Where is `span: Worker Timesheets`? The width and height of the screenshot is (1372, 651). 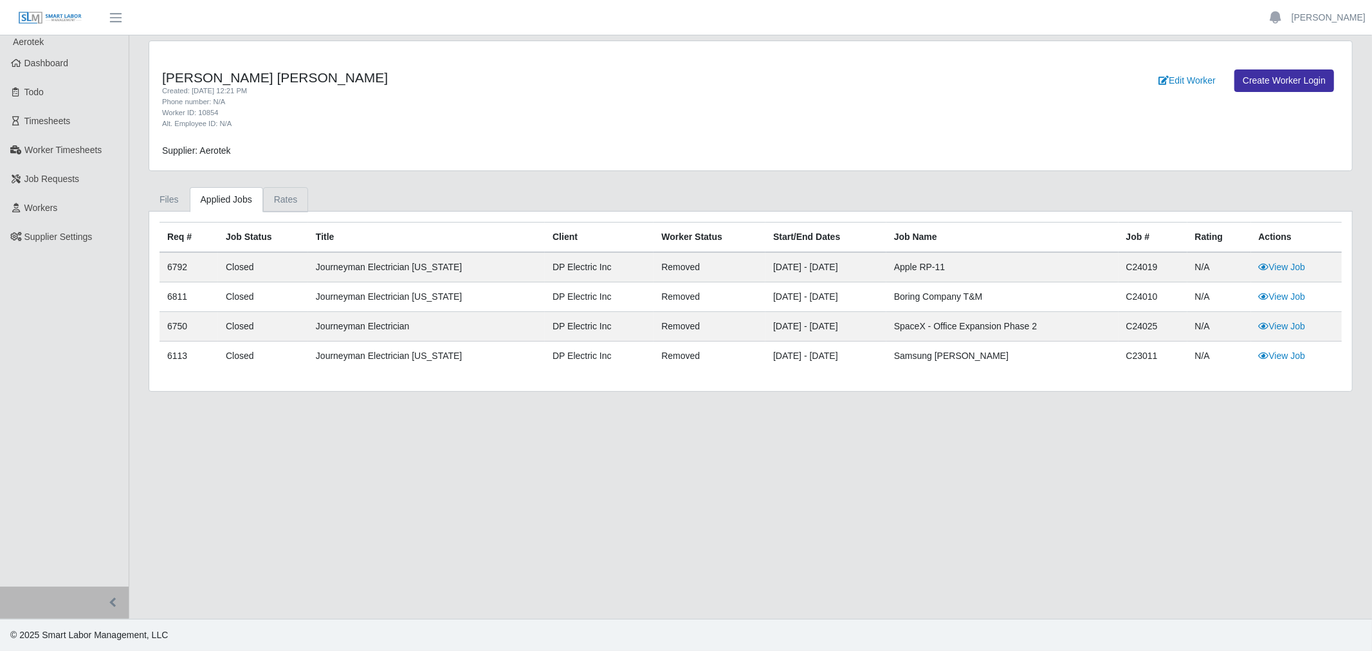 span: Worker Timesheets is located at coordinates (63, 150).